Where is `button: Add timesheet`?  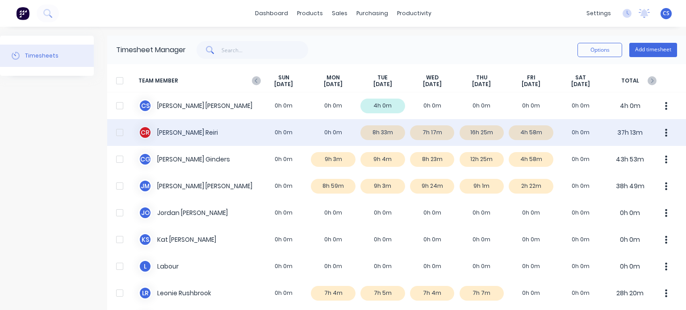
button: Add timesheet is located at coordinates (653, 50).